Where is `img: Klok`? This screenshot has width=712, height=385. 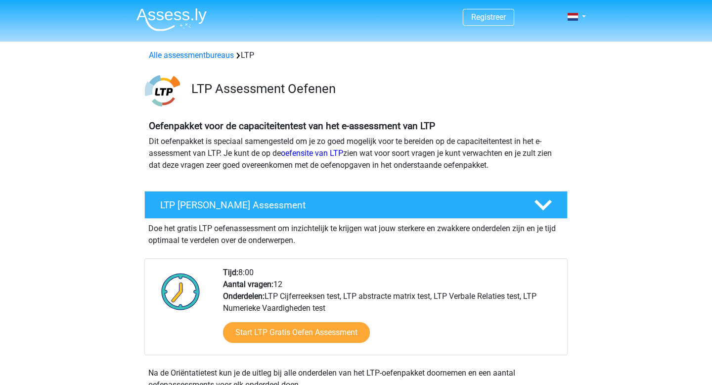 img: Klok is located at coordinates (181, 291).